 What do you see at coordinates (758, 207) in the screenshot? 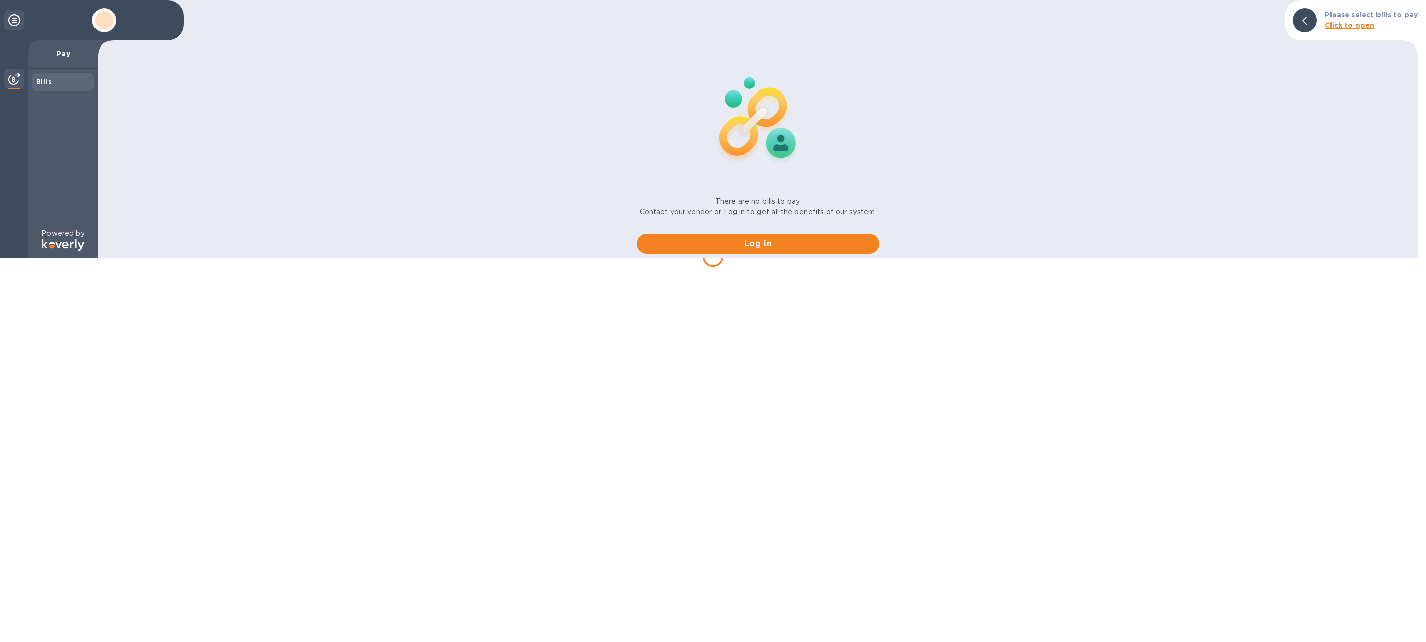
I see `p: There are no bills to pay. Contact your vendor or Log in to get all the benefits of our system.` at bounding box center [758, 207].